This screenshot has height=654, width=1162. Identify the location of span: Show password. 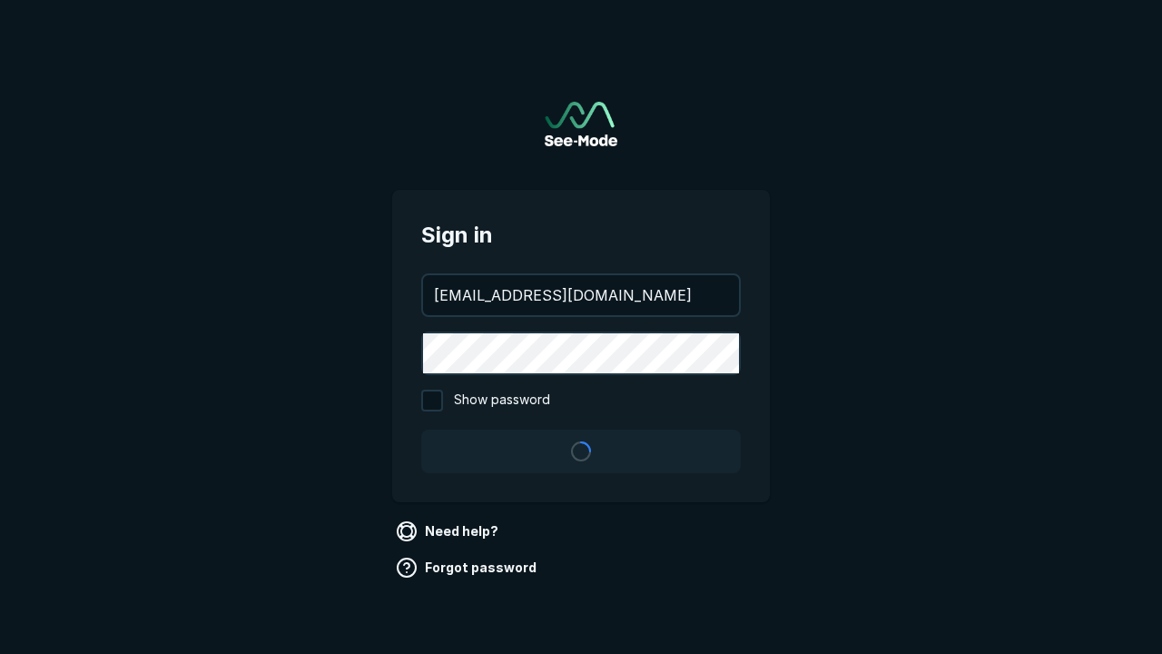
(502, 400).